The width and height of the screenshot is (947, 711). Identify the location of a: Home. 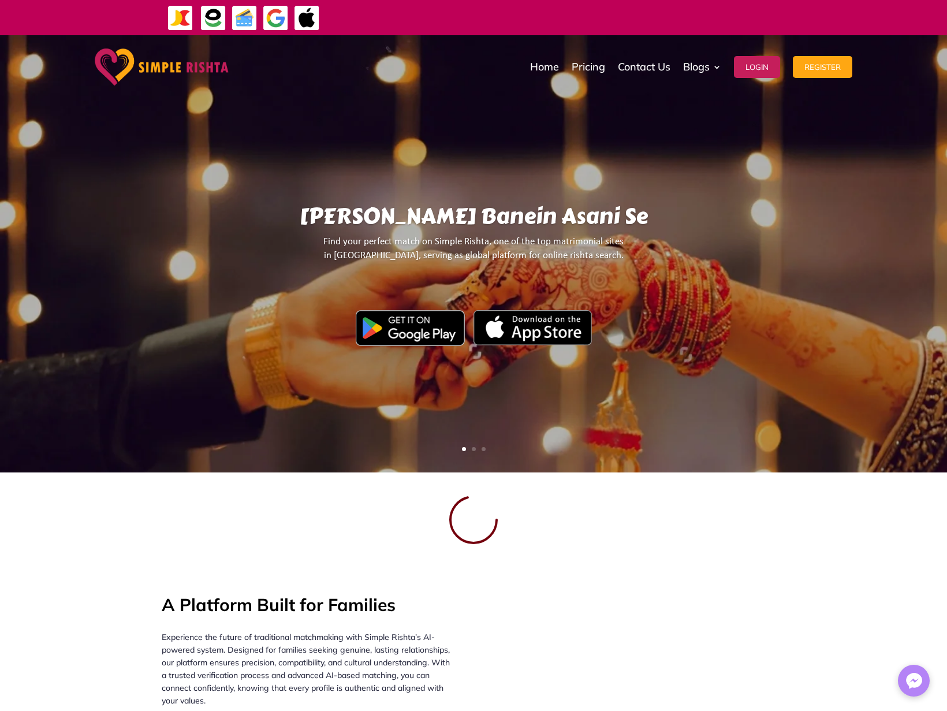
(545, 67).